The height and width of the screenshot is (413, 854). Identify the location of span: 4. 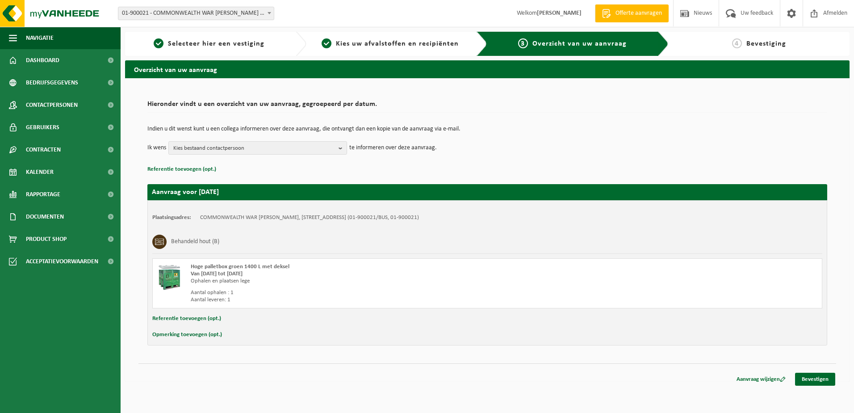
(737, 43).